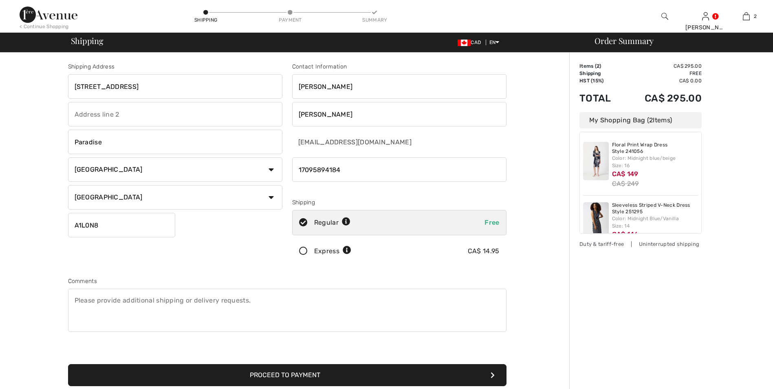  Describe the element at coordinates (87, 41) in the screenshot. I see `span: Shipping` at that location.